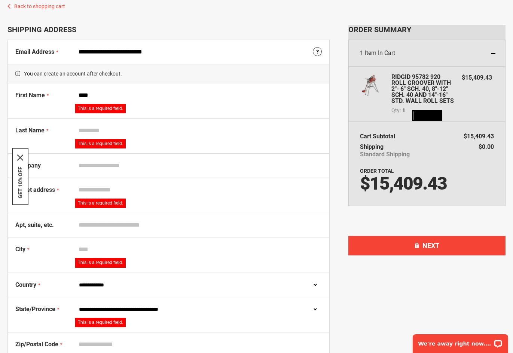 The width and height of the screenshot is (513, 353). I want to click on span: Next, so click(431, 245).